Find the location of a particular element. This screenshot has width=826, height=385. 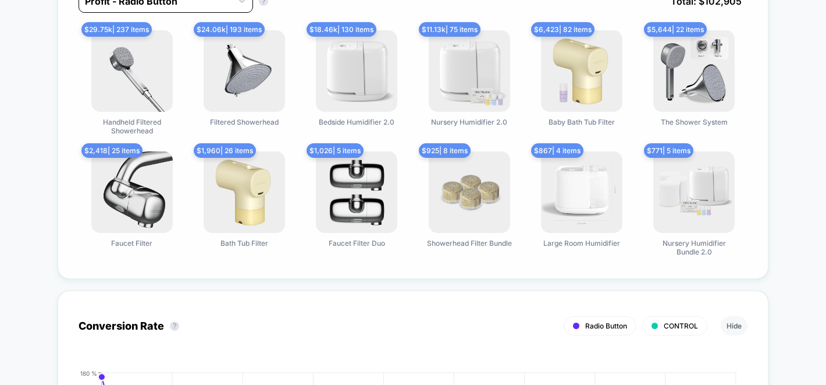

span: $ 2,418 | 25 items is located at coordinates (112, 150).